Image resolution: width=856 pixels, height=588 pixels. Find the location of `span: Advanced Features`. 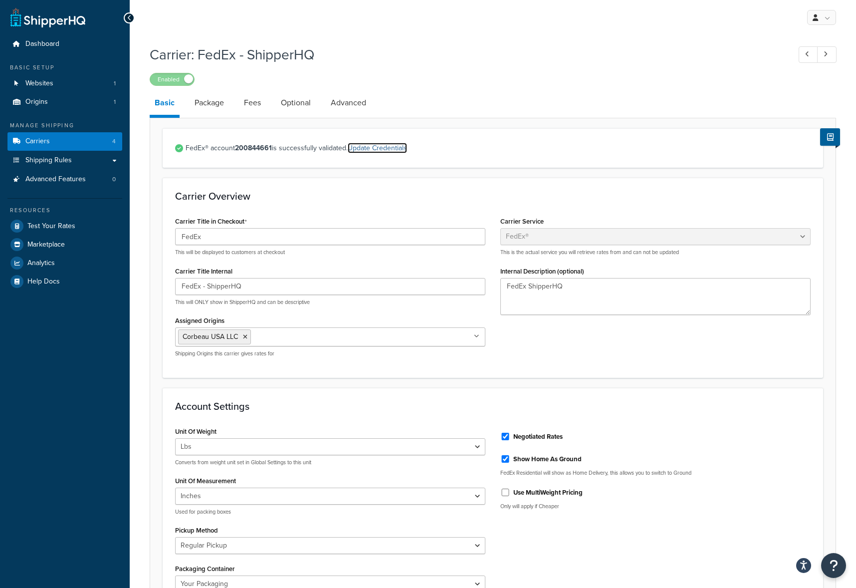

span: Advanced Features is located at coordinates (55, 179).